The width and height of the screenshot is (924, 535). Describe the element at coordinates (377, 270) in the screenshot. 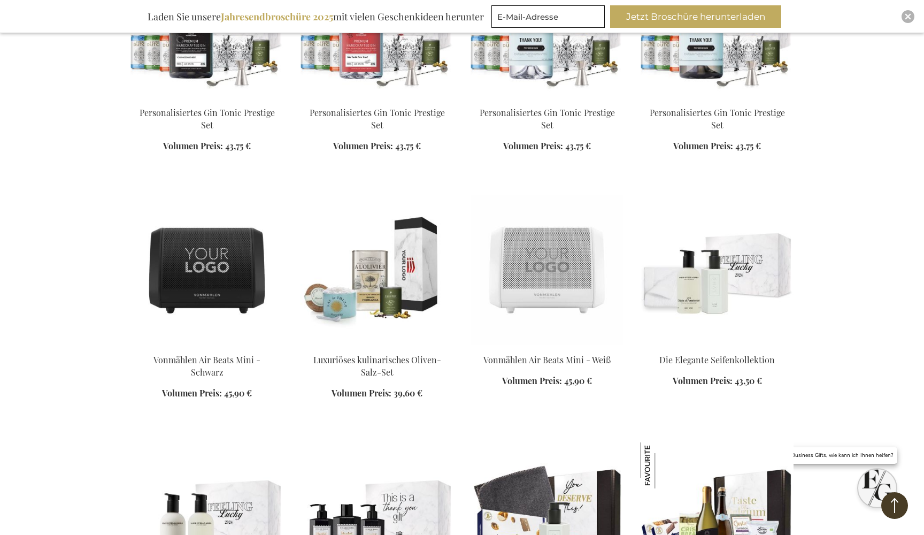

I see `img: Luxury Olive & Salt Culinary Set` at that location.